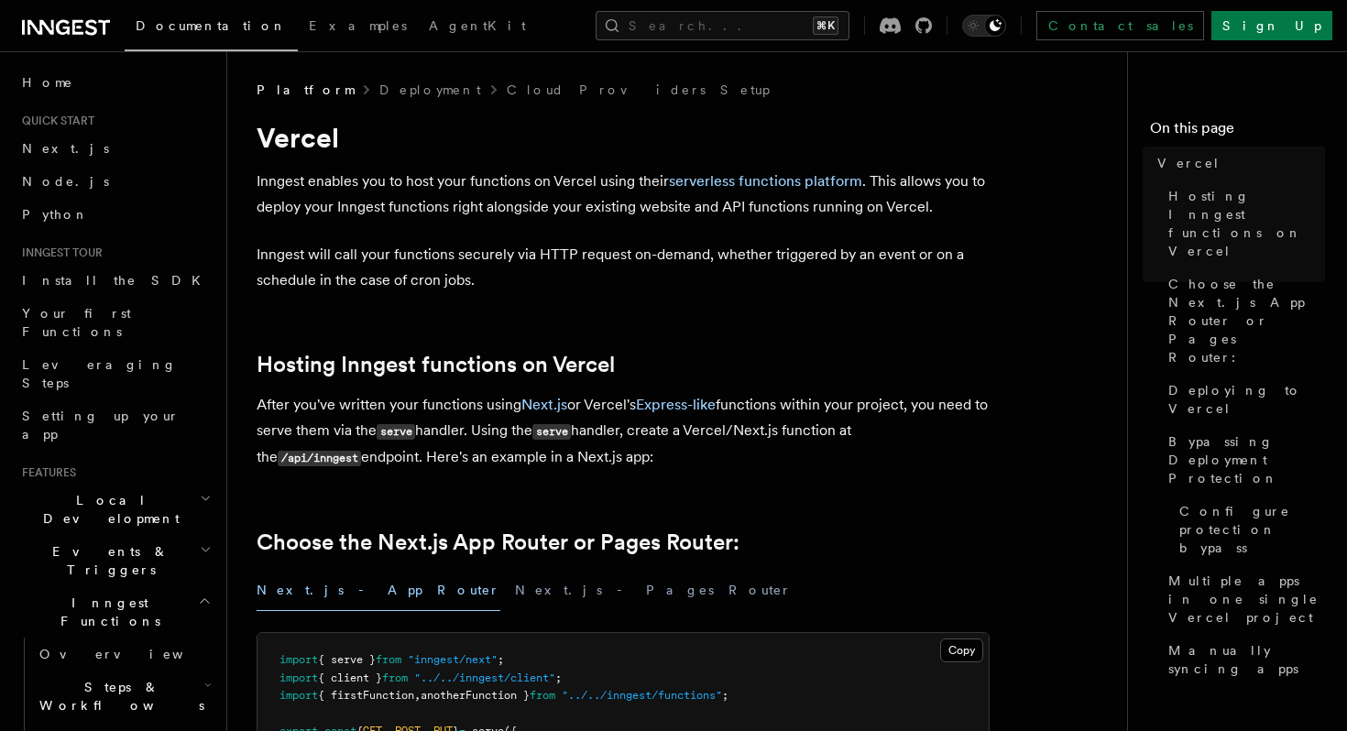 This screenshot has height=731, width=1347. I want to click on span: Home, so click(48, 82).